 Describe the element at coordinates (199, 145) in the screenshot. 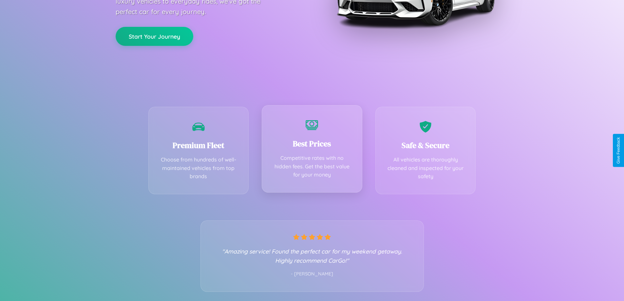

I see `h3: Premium Fleet` at that location.